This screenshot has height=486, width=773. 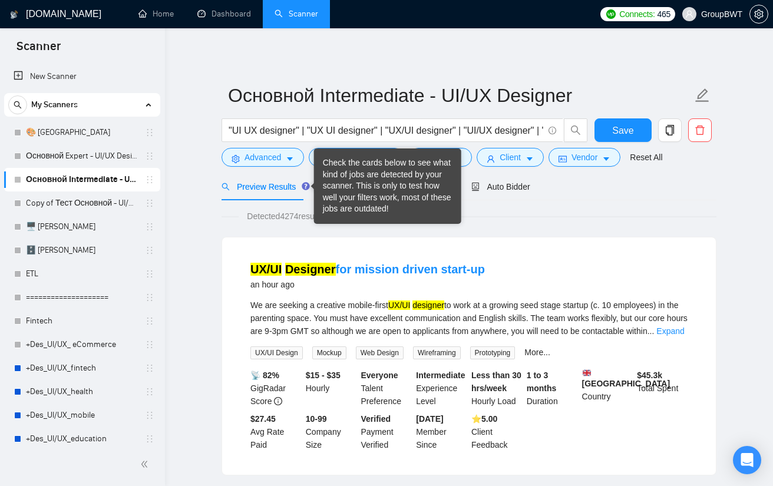 I want to click on a: Reset All, so click(x=646, y=157).